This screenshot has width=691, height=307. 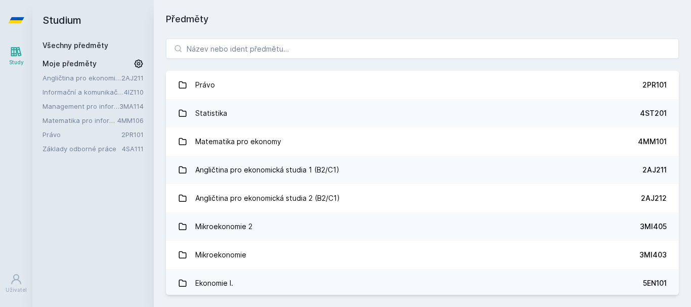 What do you see at coordinates (205, 85) in the screenshot?
I see `div: Právo` at bounding box center [205, 85].